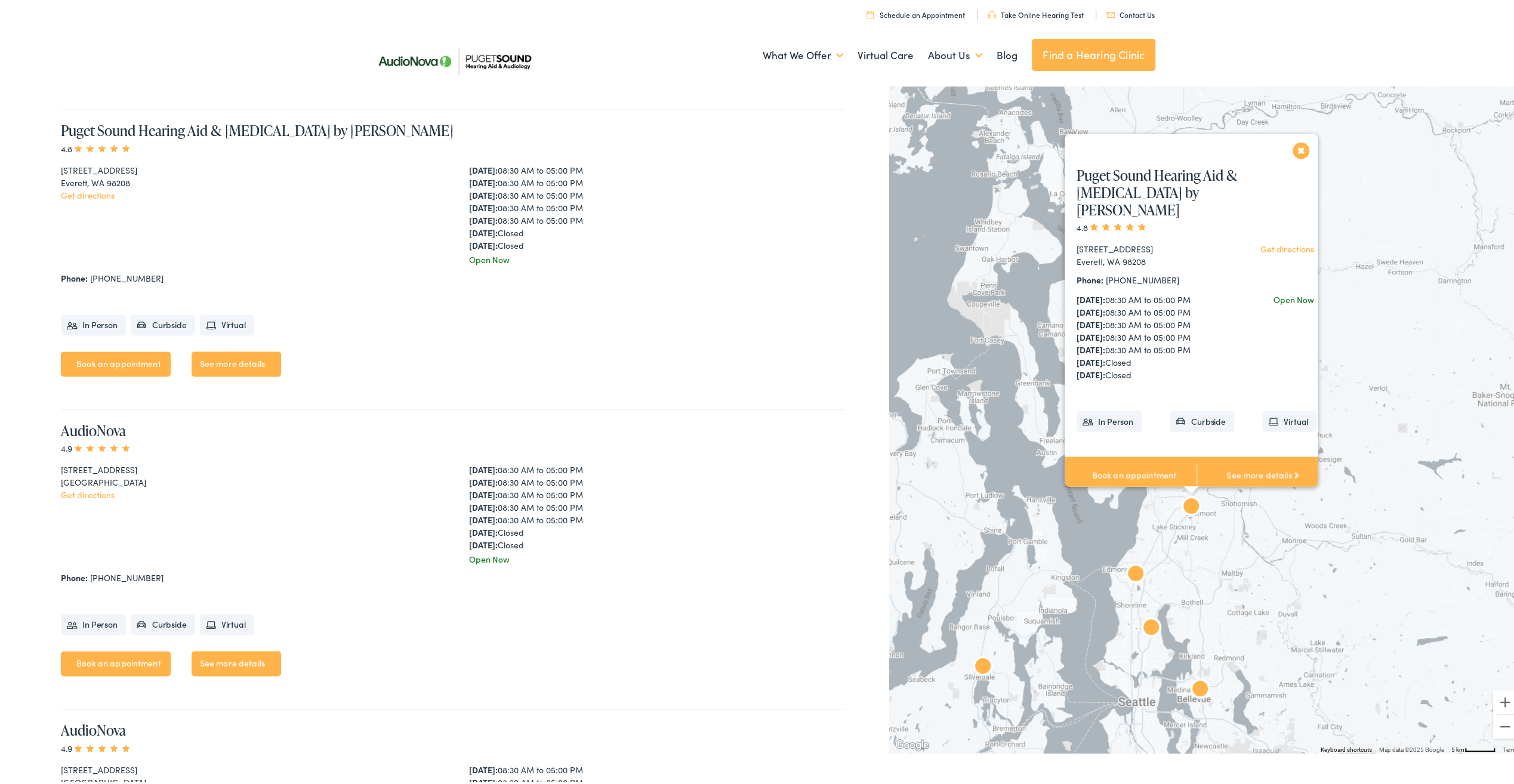 This screenshot has width=1514, height=784. Describe the element at coordinates (1191, 505) in the screenshot. I see `div: Puget Sound Hearing Aid &#038; Audiology by AudioNova` at that location.